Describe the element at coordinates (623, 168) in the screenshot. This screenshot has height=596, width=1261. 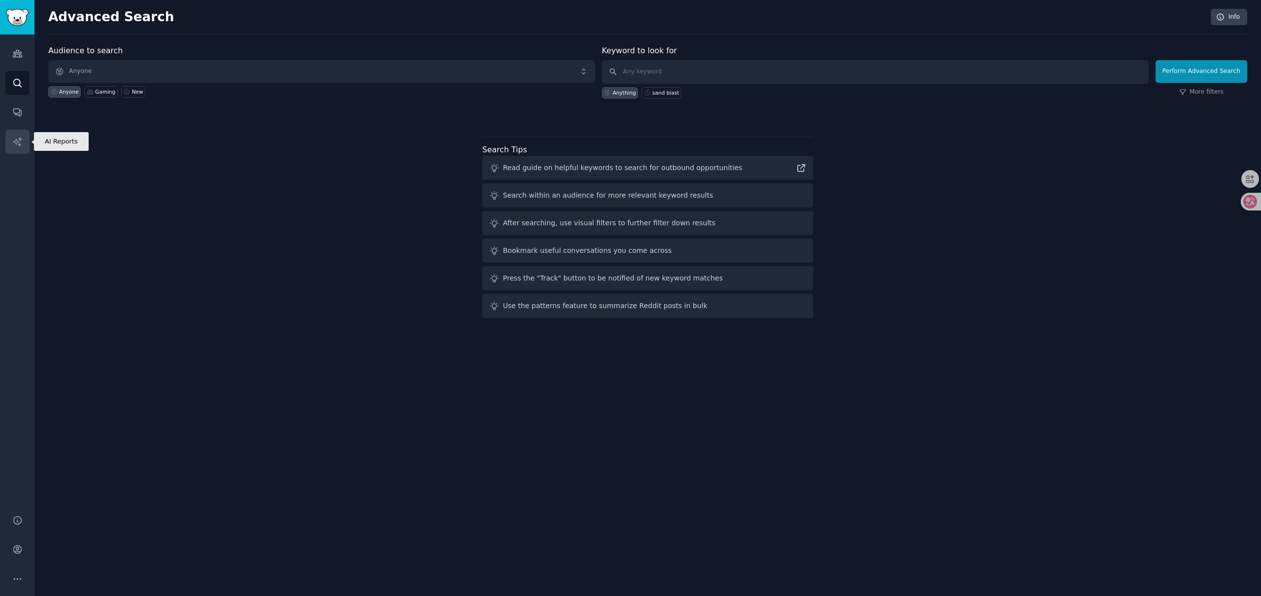
I see `div: Read guide on helpful keywords to search for outbound opportunities` at that location.